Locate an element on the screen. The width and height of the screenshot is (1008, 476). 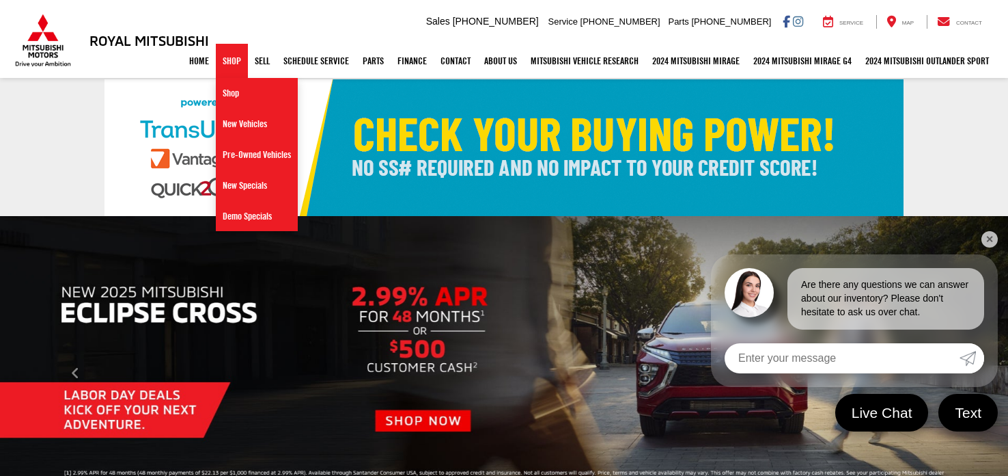
a: 2024 Mitsubishi Mirage is located at coordinates (696, 61).